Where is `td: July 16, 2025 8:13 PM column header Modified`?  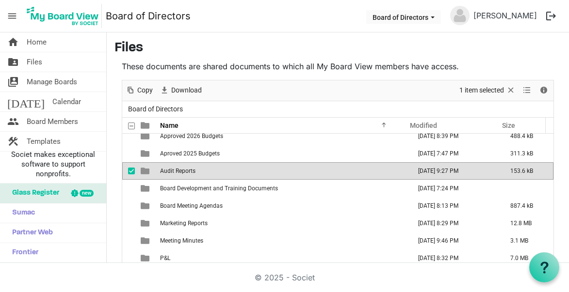 td: July 16, 2025 8:13 PM column header Modified is located at coordinates (454, 206).